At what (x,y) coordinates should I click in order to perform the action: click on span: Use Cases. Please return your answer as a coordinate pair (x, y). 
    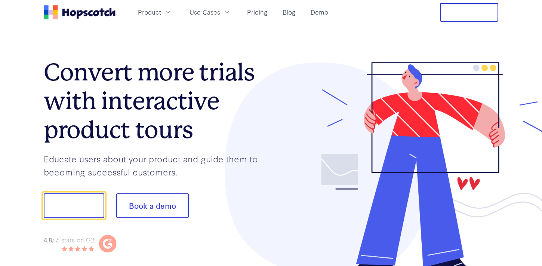
    Looking at the image, I should click on (205, 12).